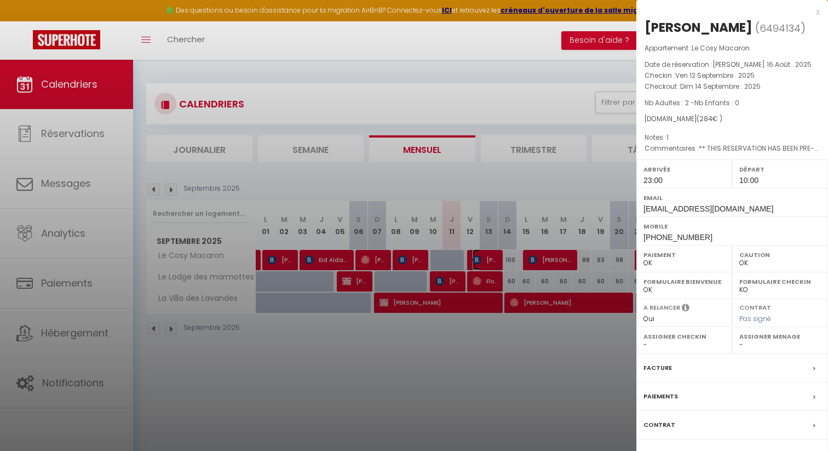  I want to click on label: Départ, so click(780, 169).